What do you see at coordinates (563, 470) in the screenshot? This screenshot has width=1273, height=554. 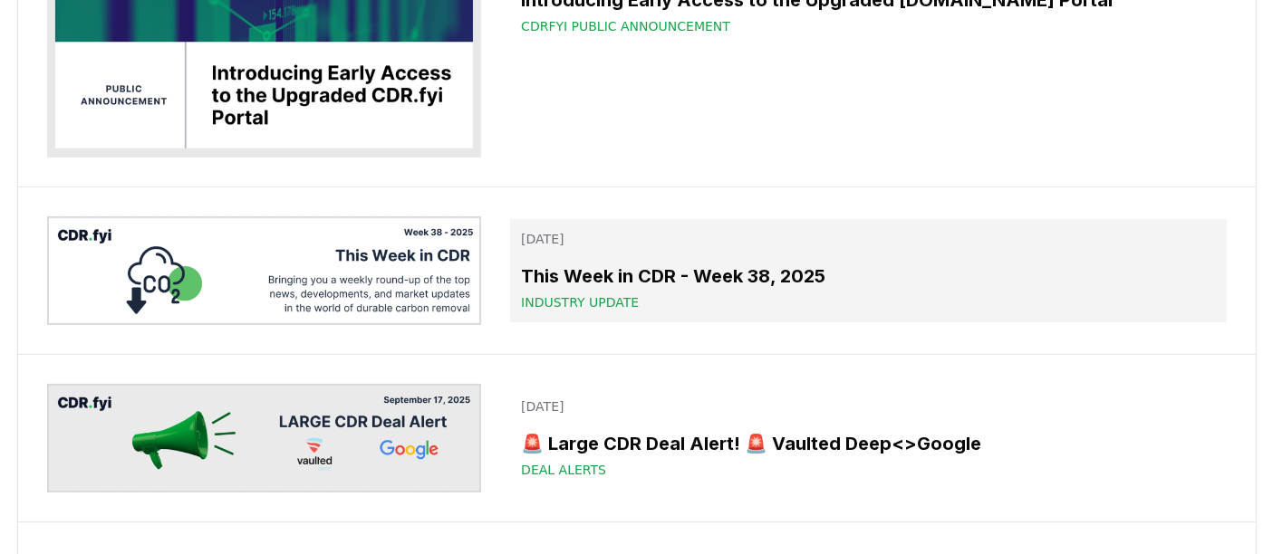 I see `span: Deal Alerts` at bounding box center [563, 470].